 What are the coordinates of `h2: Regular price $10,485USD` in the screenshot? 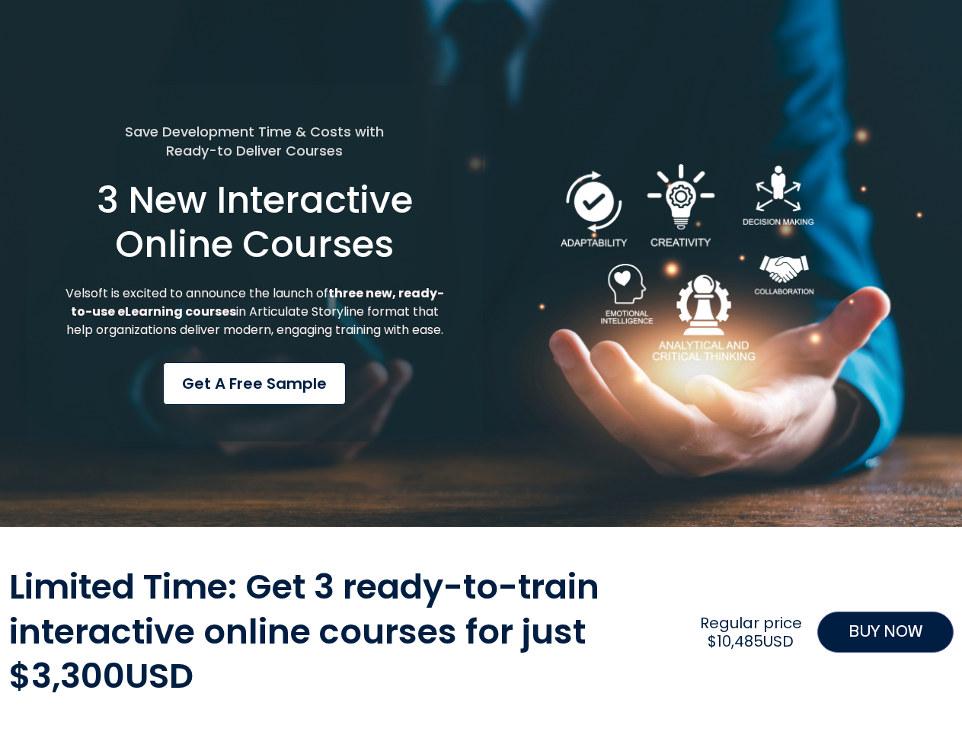 It's located at (751, 632).